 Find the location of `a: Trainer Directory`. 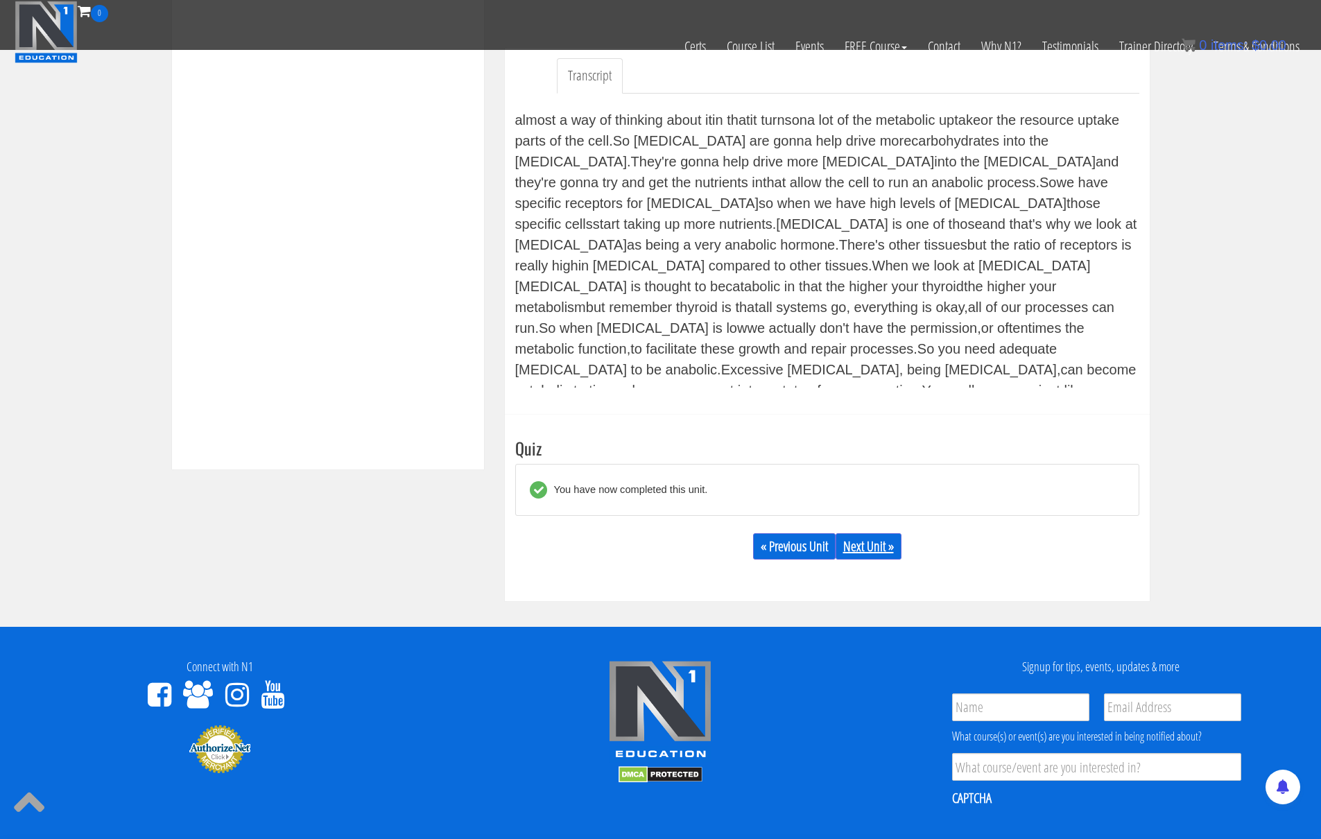

a: Trainer Directory is located at coordinates (1156, 46).